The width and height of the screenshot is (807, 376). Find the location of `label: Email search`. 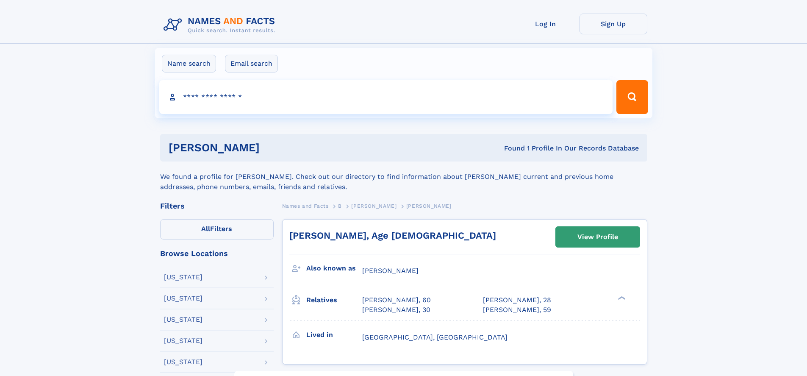

label: Email search is located at coordinates (251, 64).